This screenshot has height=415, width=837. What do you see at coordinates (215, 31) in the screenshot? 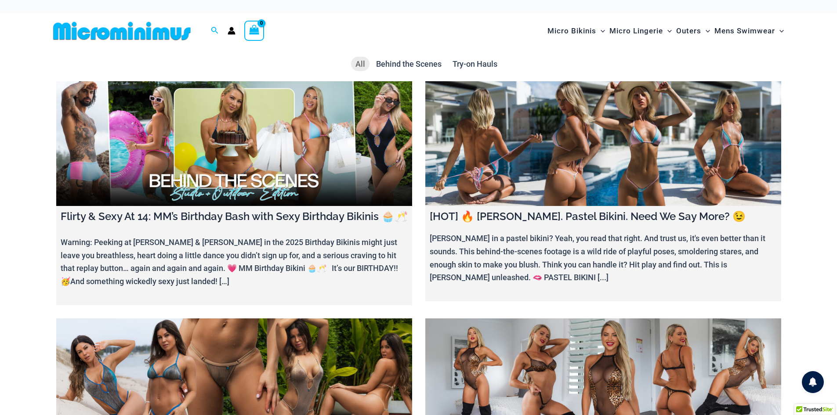
I see `a: Search icon link` at bounding box center [215, 31].